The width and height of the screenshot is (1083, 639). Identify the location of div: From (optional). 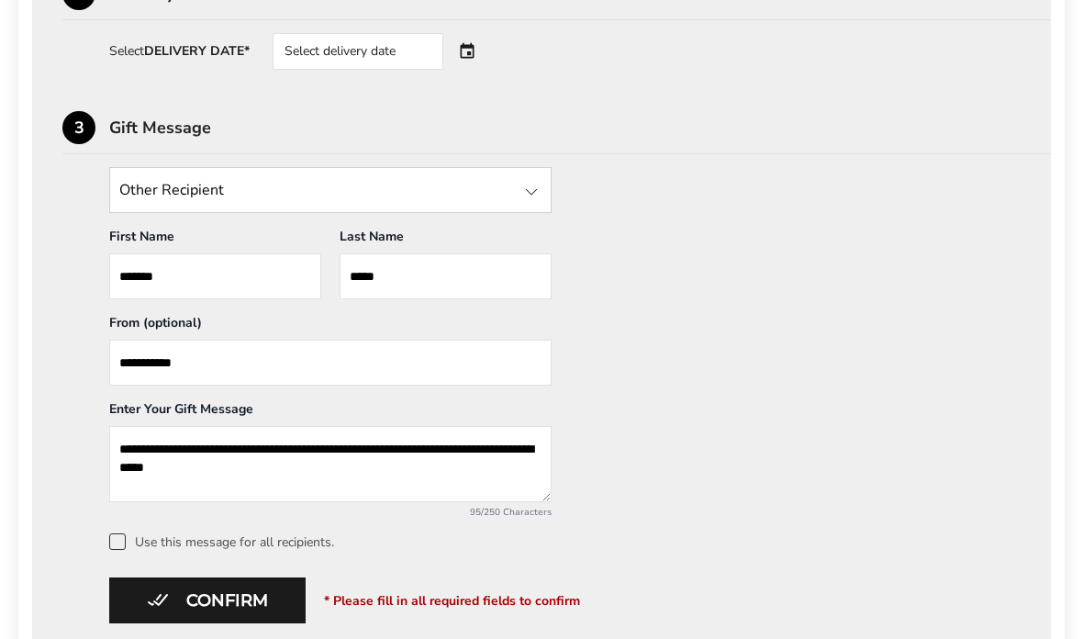
(331, 328).